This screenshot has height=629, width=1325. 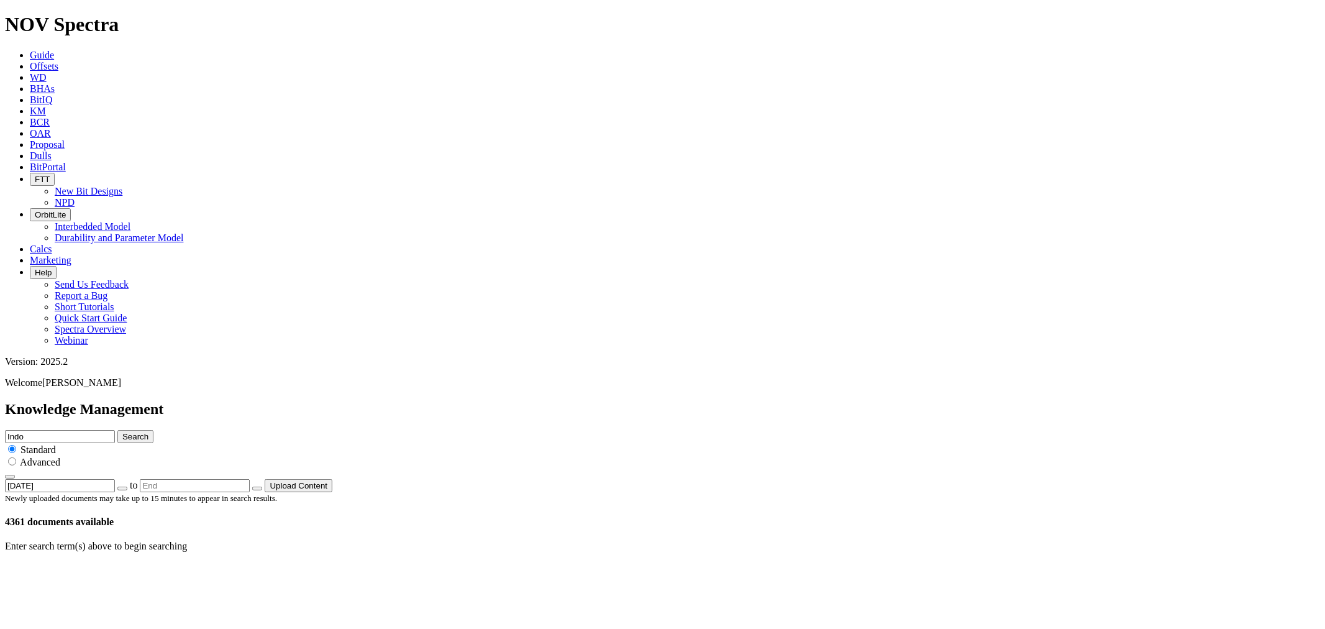 What do you see at coordinates (43, 272) in the screenshot?
I see `span: Help` at bounding box center [43, 272].